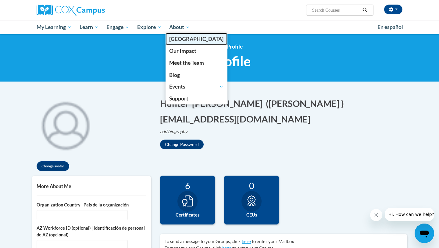 This screenshot has width=439, height=248. What do you see at coordinates (91, 186) in the screenshot?
I see `h5: More About Me` at bounding box center [91, 186].